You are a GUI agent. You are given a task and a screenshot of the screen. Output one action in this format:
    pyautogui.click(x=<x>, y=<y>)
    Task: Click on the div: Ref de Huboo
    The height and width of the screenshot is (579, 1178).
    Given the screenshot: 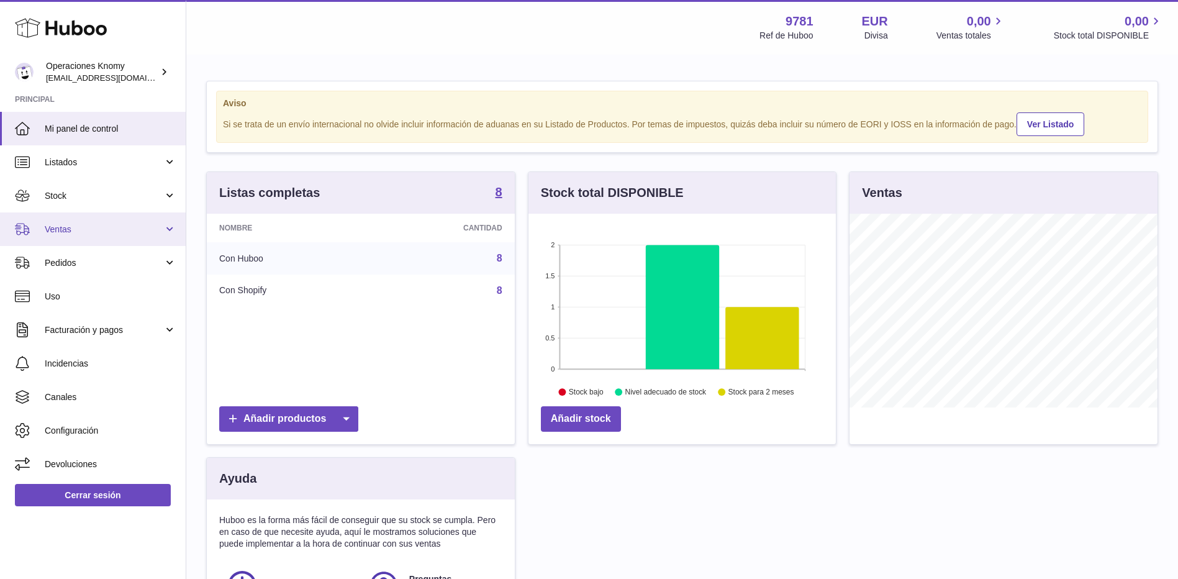 What is the action you would take?
    pyautogui.click(x=786, y=35)
    